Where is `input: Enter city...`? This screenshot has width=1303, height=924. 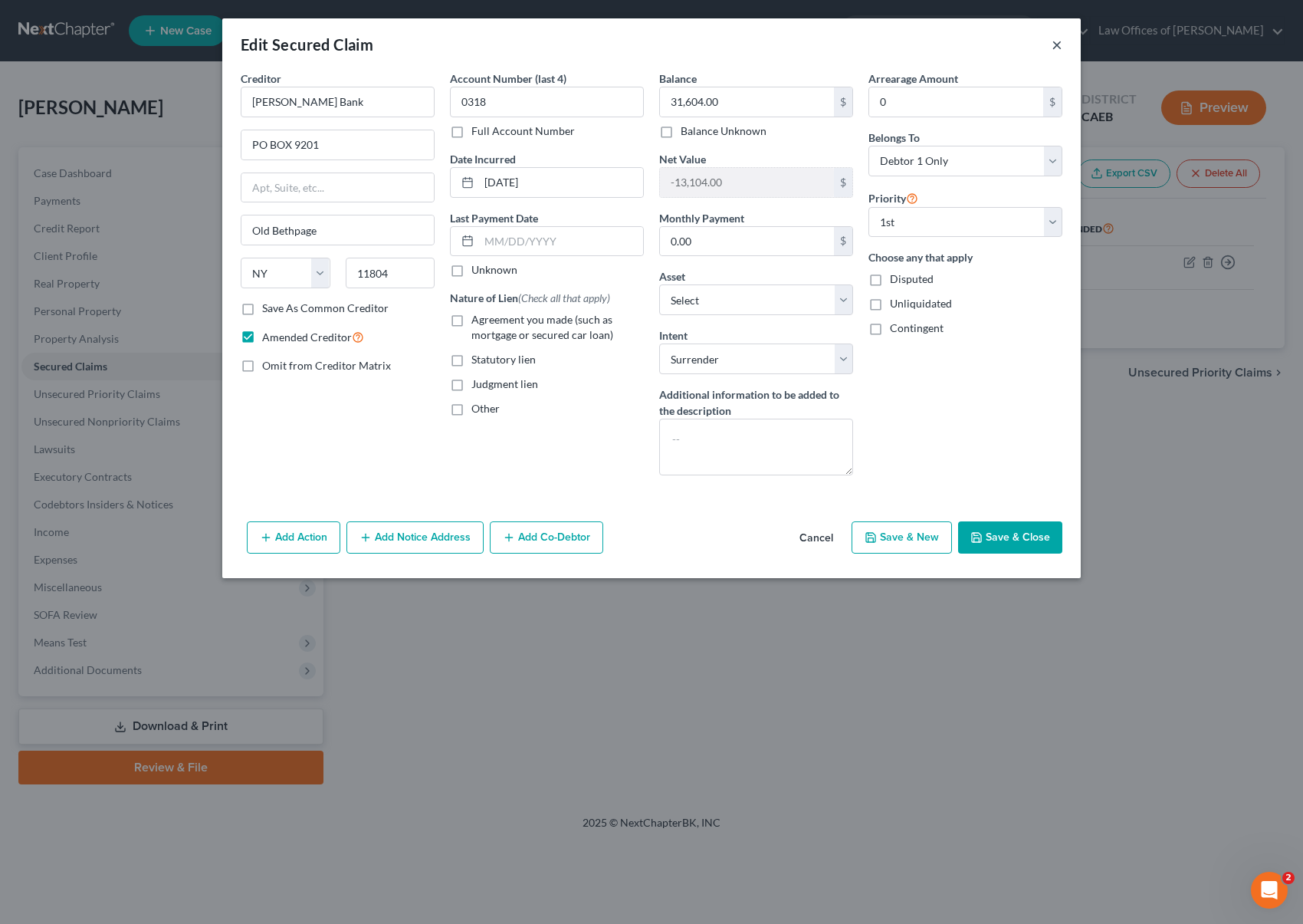
input: Enter city... is located at coordinates (337, 230).